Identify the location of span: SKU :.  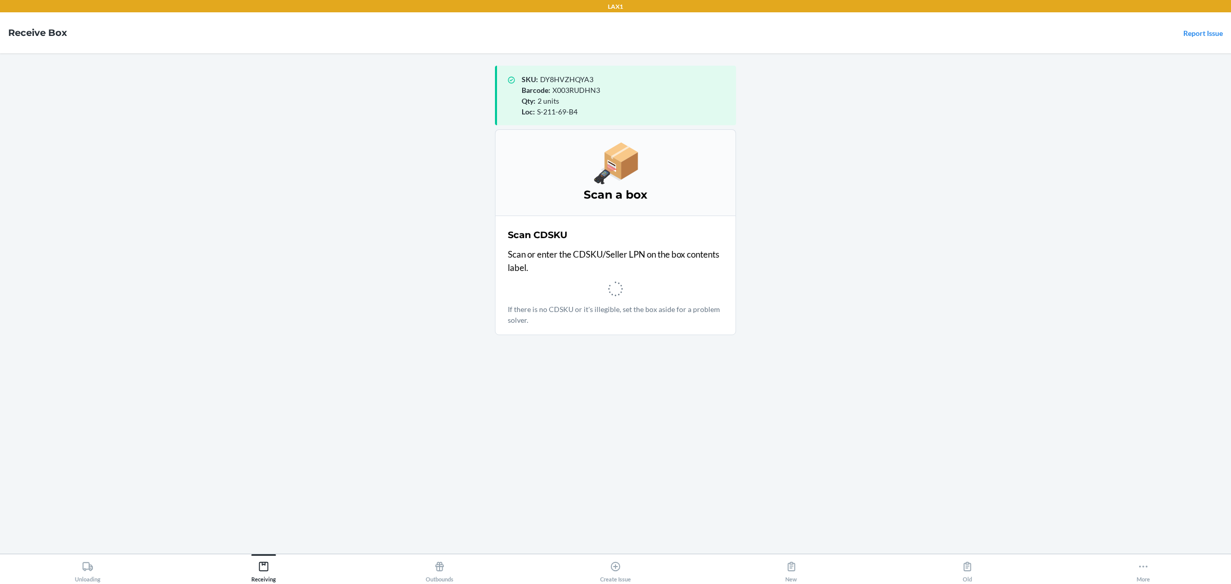
(530, 79).